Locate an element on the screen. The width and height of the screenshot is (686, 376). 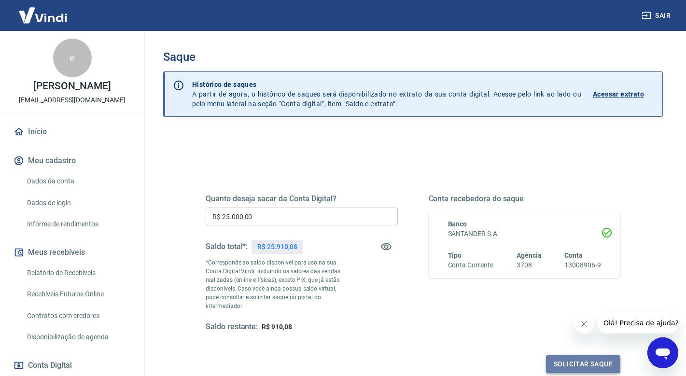
span: Conta is located at coordinates (573, 255).